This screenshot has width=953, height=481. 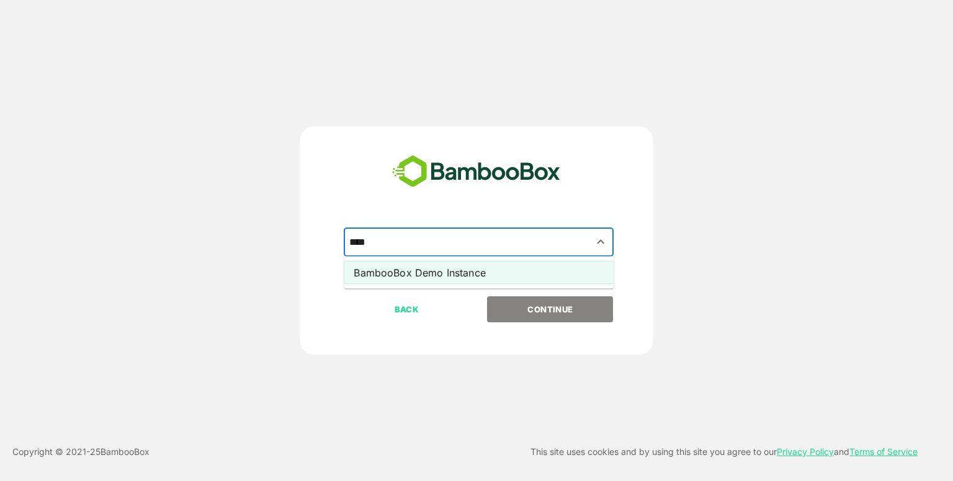 I want to click on a: Terms of Service, so click(x=883, y=451).